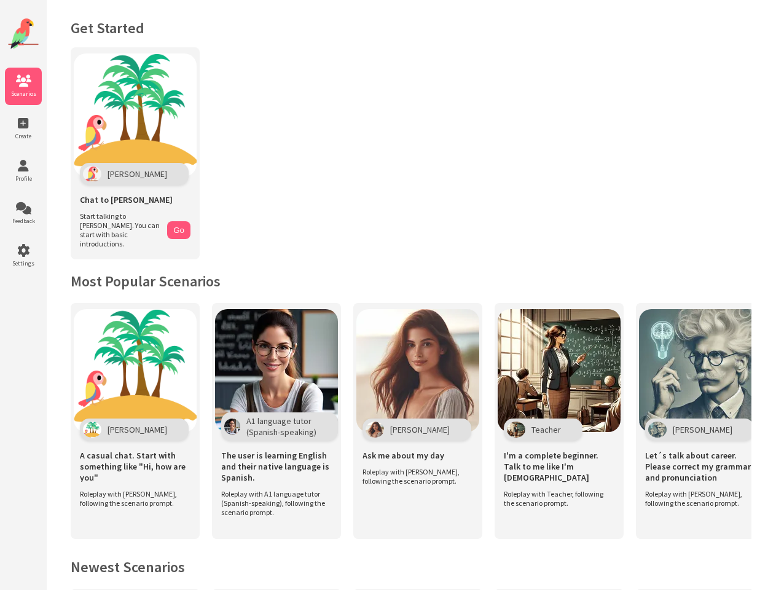  I want to click on span: Scenarios, so click(23, 93).